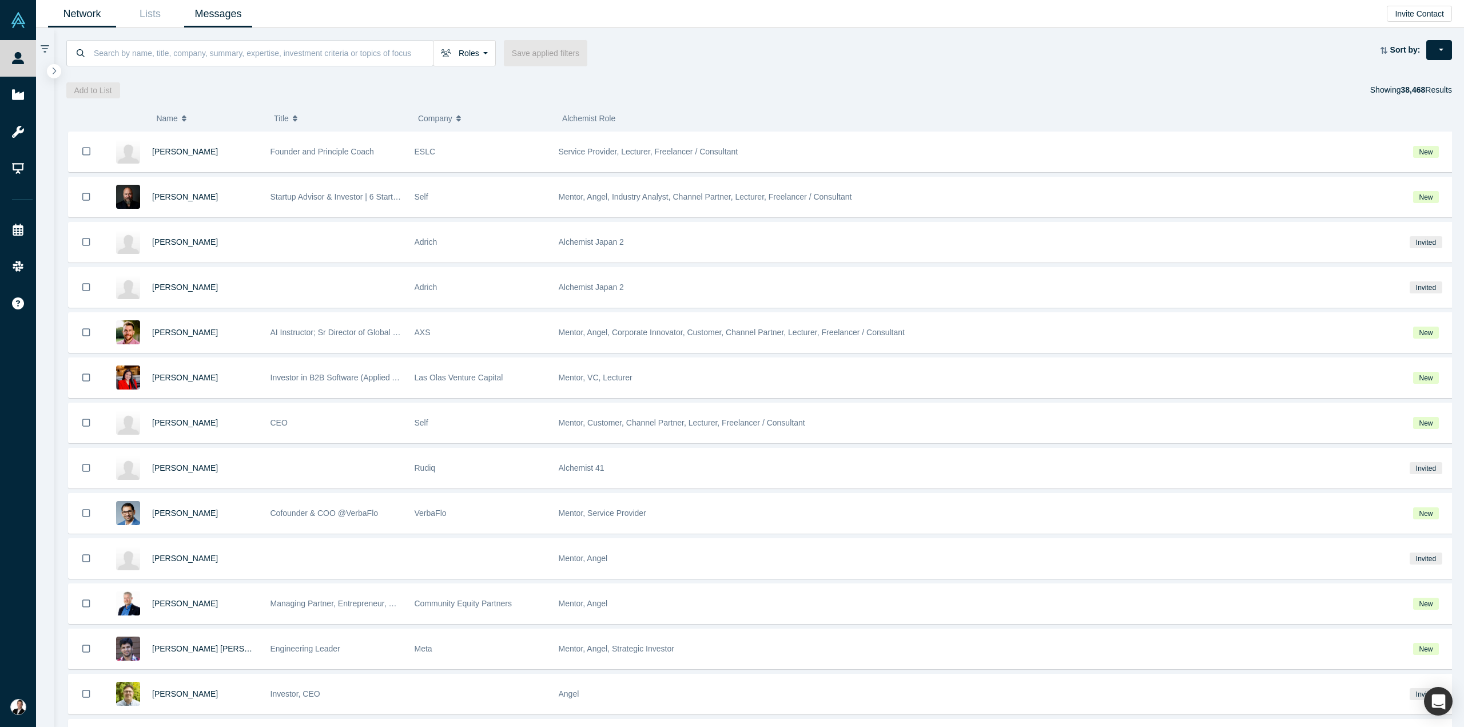 The width and height of the screenshot is (1464, 727). I want to click on span: Investor in B2B Software (Applied AI, Vertical SaaS, Workflow Automation), so click(402, 377).